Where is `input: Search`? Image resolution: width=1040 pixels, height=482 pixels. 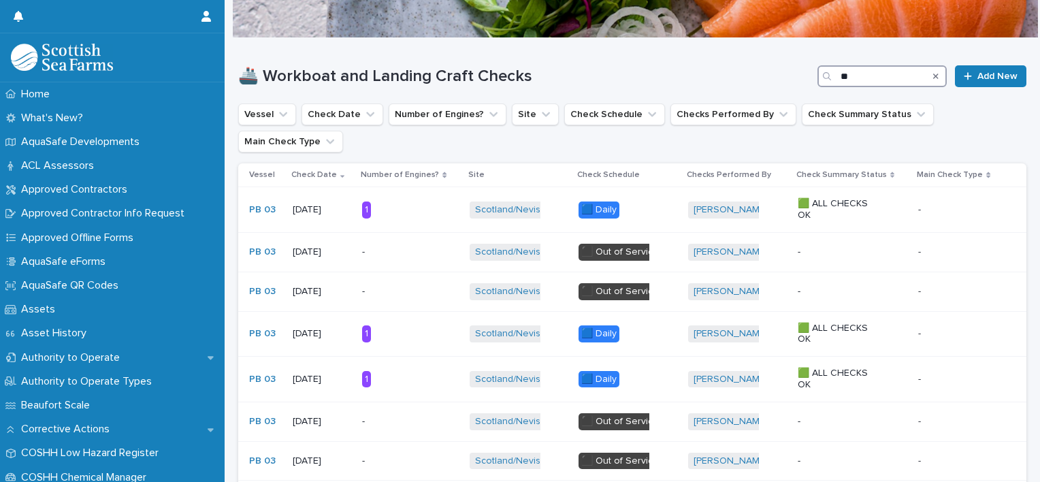
input: Search is located at coordinates (882, 76).